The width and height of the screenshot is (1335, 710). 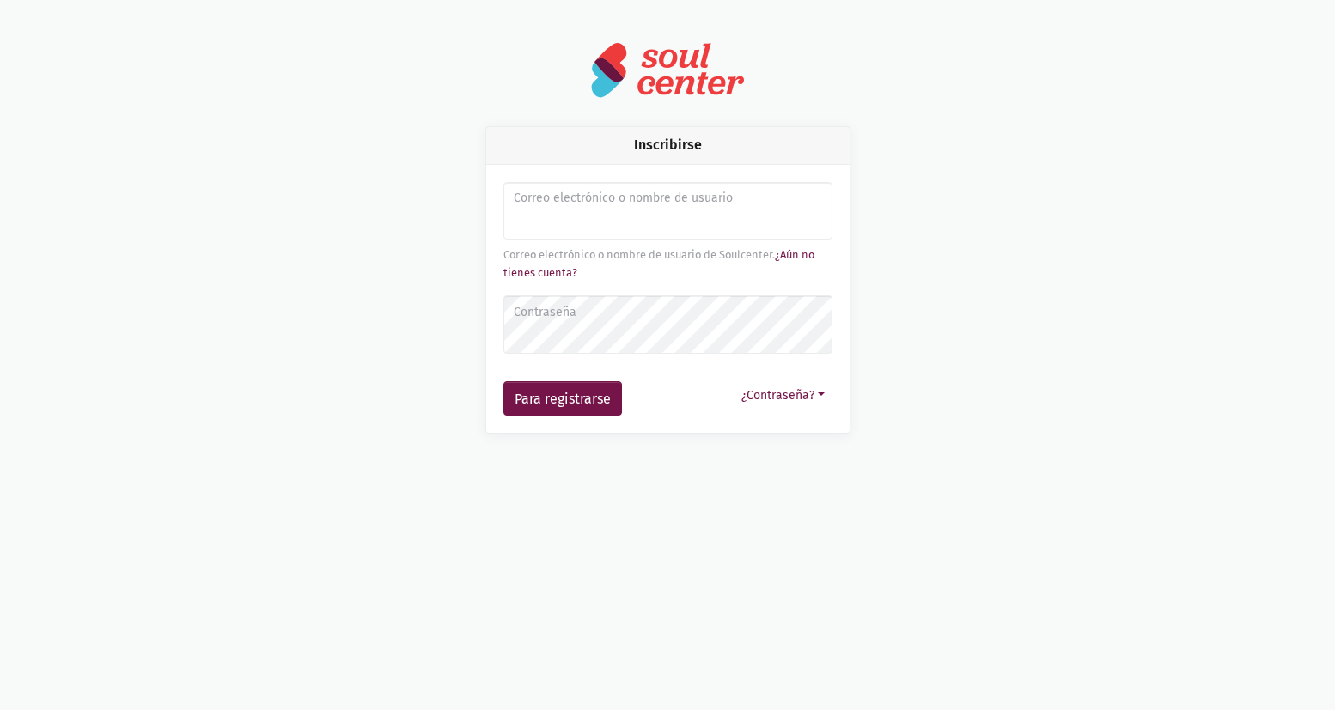 What do you see at coordinates (563, 399) in the screenshot?
I see `font: Para registrarse` at bounding box center [563, 399].